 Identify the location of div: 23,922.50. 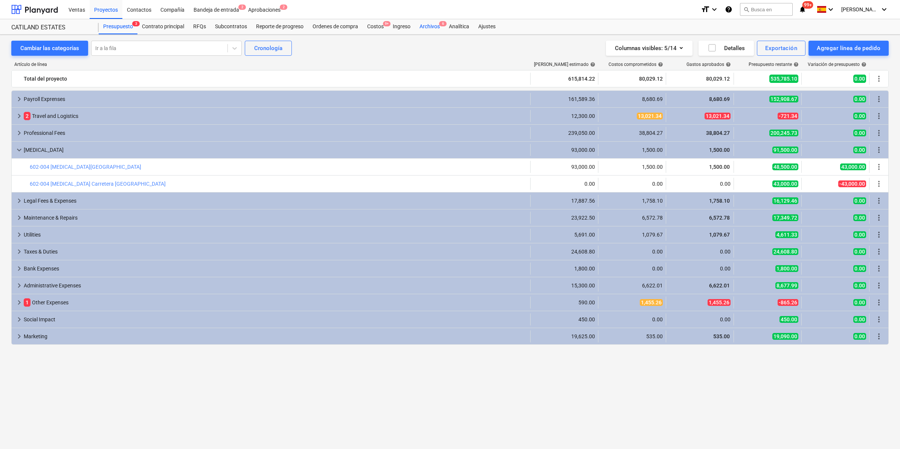
(564, 218).